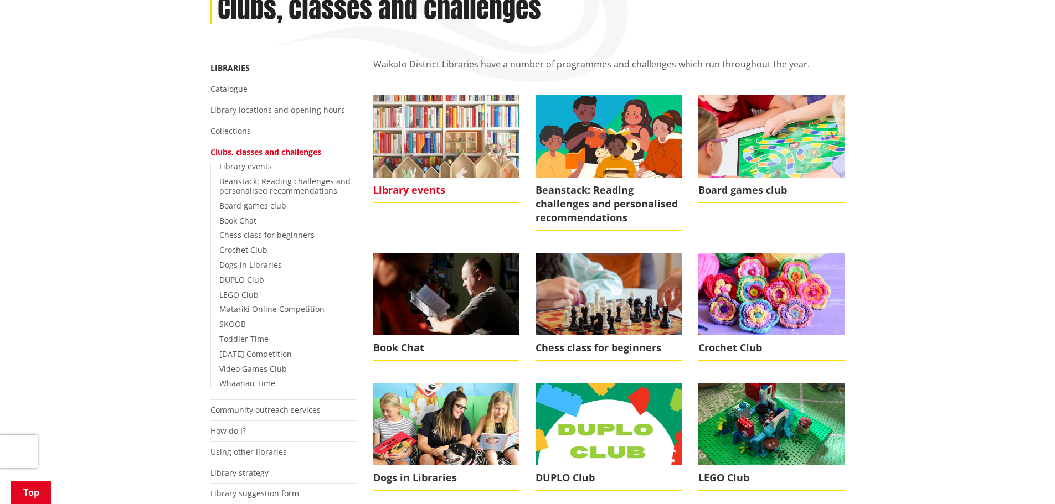 The width and height of the screenshot is (1055, 504). Describe the element at coordinates (31, 493) in the screenshot. I see `a: Top` at that location.